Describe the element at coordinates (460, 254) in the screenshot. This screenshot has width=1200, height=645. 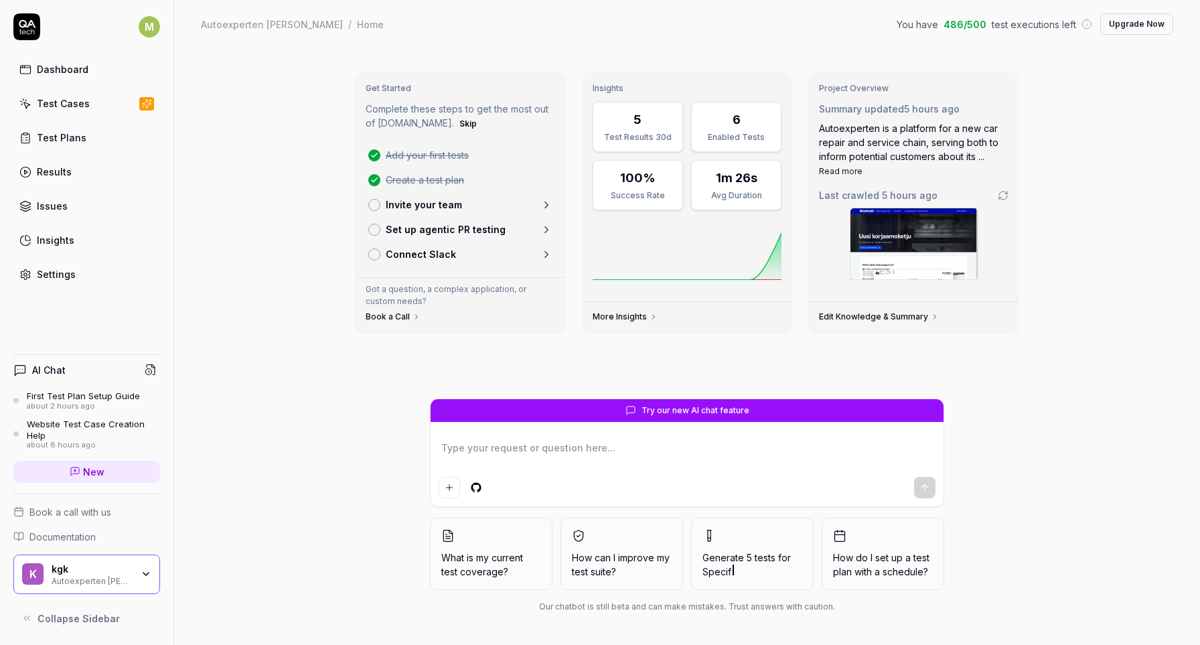
I see `a: Connect Slack` at that location.